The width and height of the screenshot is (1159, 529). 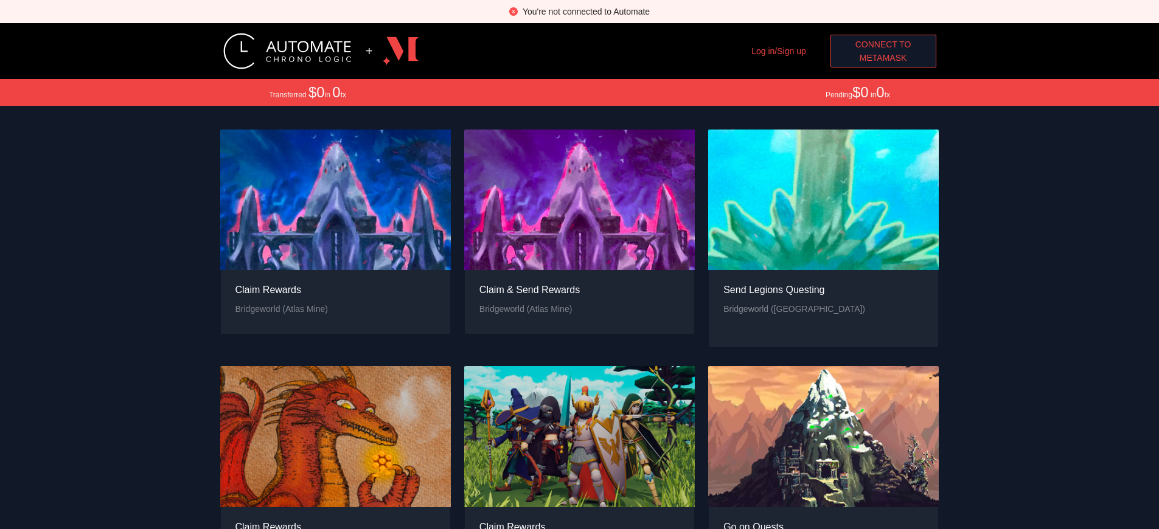 What do you see at coordinates (884, 51) in the screenshot?
I see `button: Connect toMetaMask` at bounding box center [884, 51].